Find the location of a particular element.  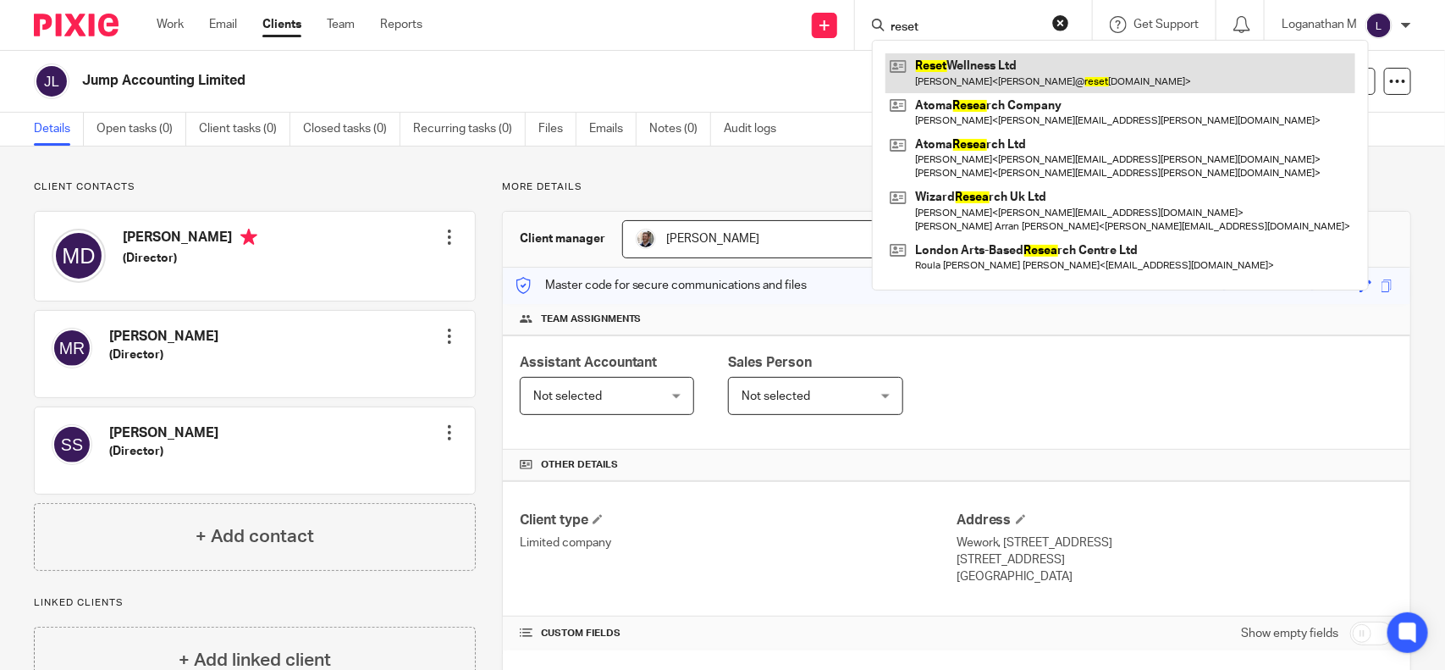

a: Team is located at coordinates (340, 25).